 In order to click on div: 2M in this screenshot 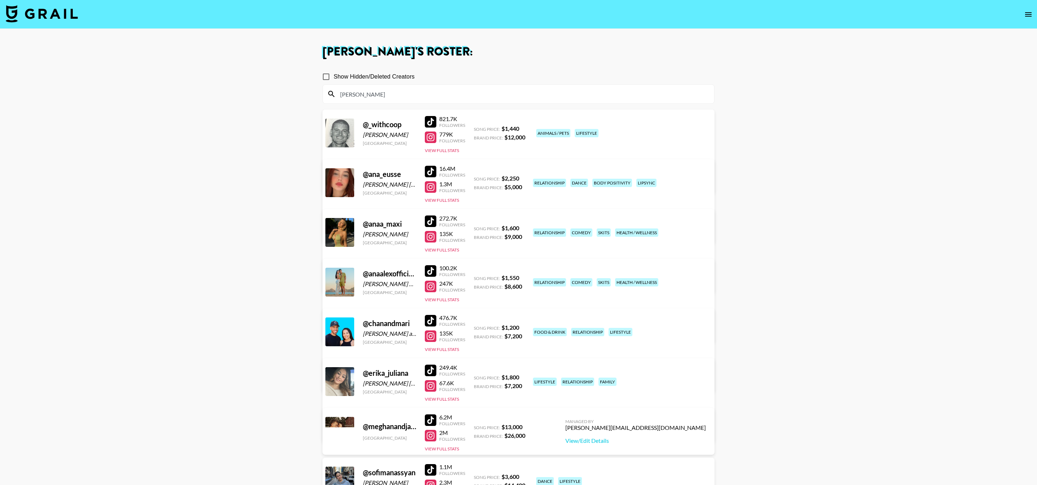, I will do `click(452, 433)`.